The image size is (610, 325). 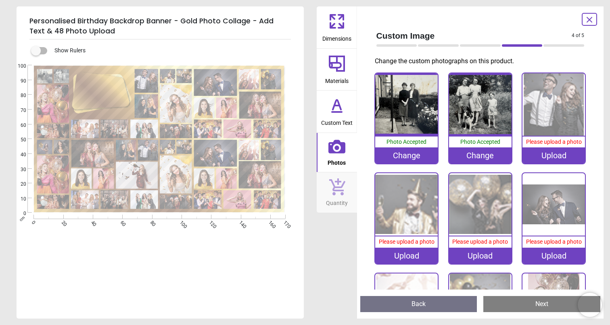 What do you see at coordinates (577, 35) in the screenshot?
I see `span: 4 of 5` at bounding box center [577, 35].